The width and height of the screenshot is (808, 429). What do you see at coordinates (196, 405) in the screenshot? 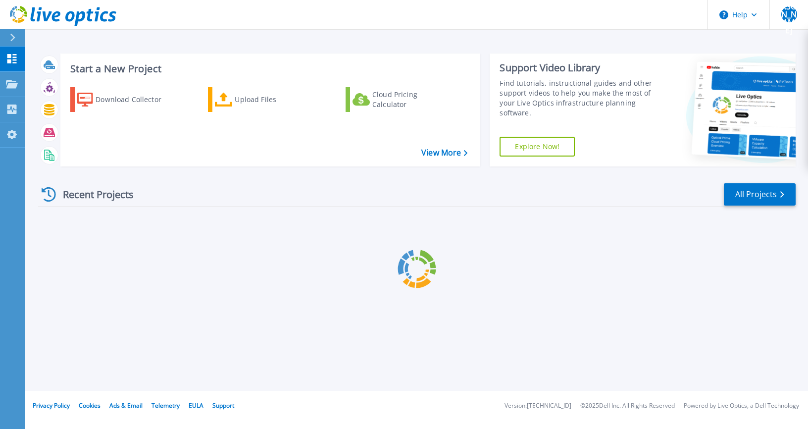
I see `a: EULA` at bounding box center [196, 405].